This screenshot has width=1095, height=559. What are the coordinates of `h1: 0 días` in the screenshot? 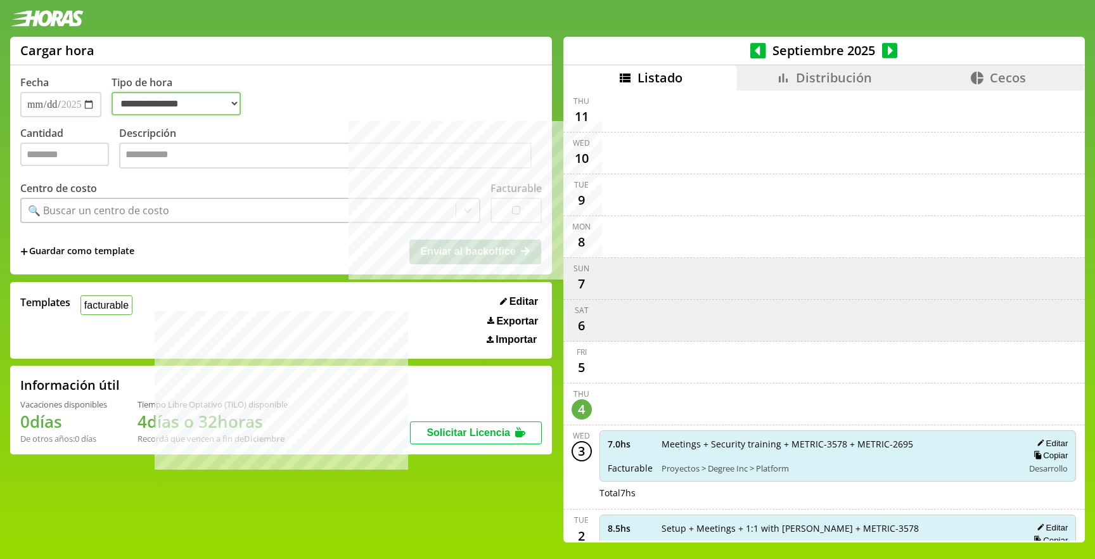 It's located at (63, 422).